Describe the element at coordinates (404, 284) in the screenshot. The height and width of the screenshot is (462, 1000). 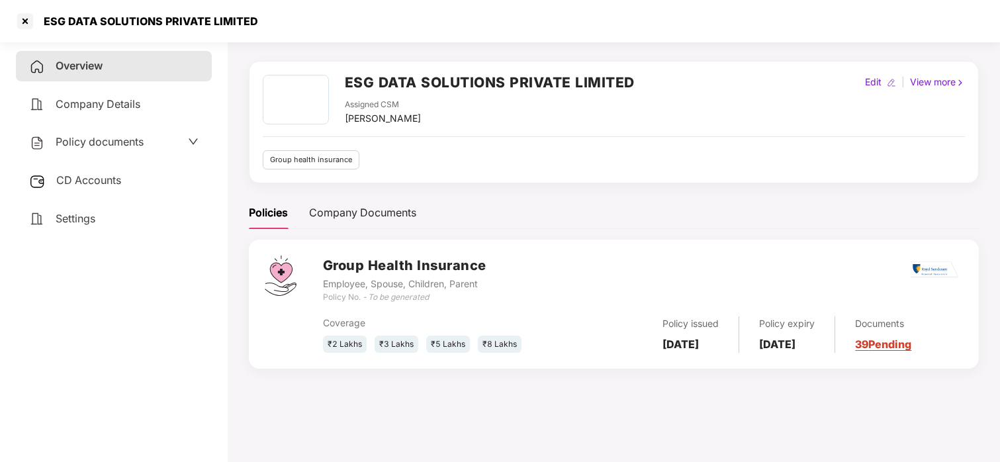
I see `div: Employee, Spouse, Children, Parent` at that location.